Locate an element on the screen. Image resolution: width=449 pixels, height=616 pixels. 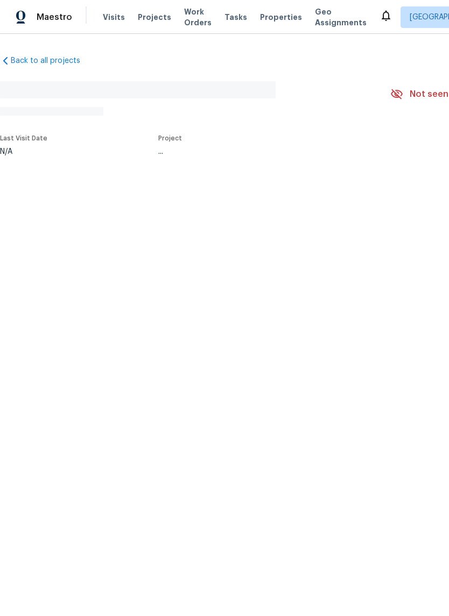
span: Properties is located at coordinates (281, 17).